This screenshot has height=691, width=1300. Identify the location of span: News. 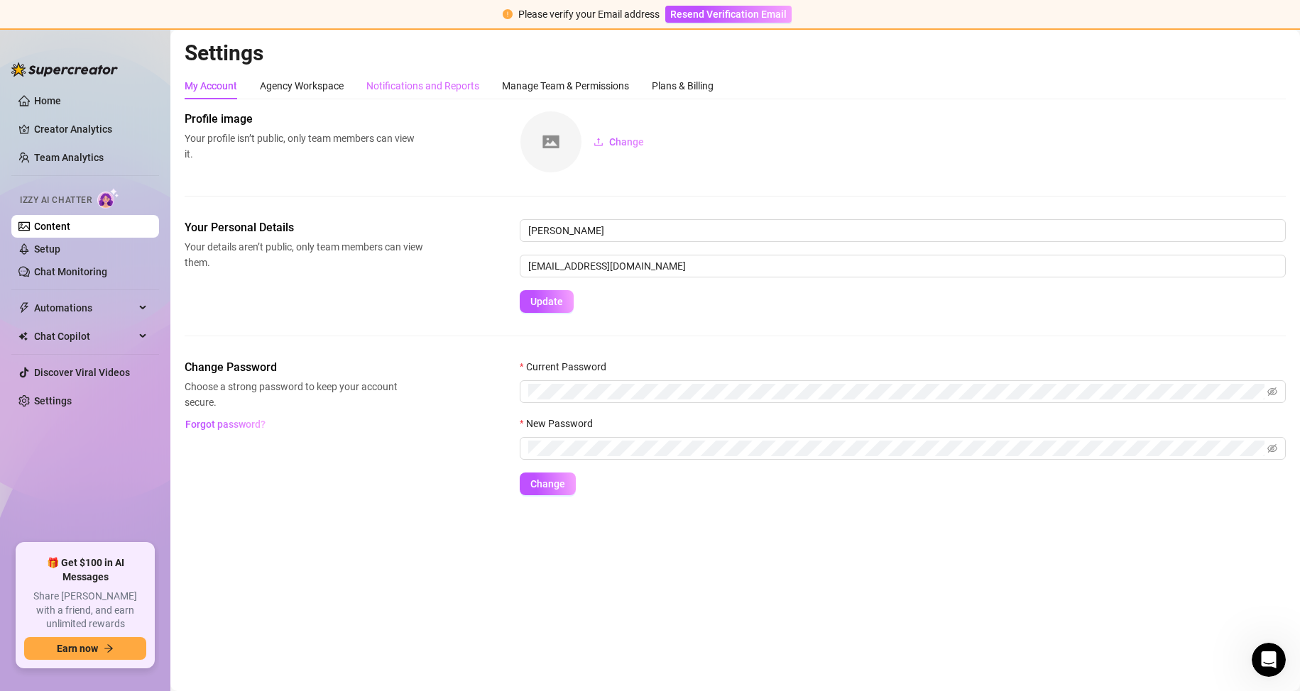
(248, 483).